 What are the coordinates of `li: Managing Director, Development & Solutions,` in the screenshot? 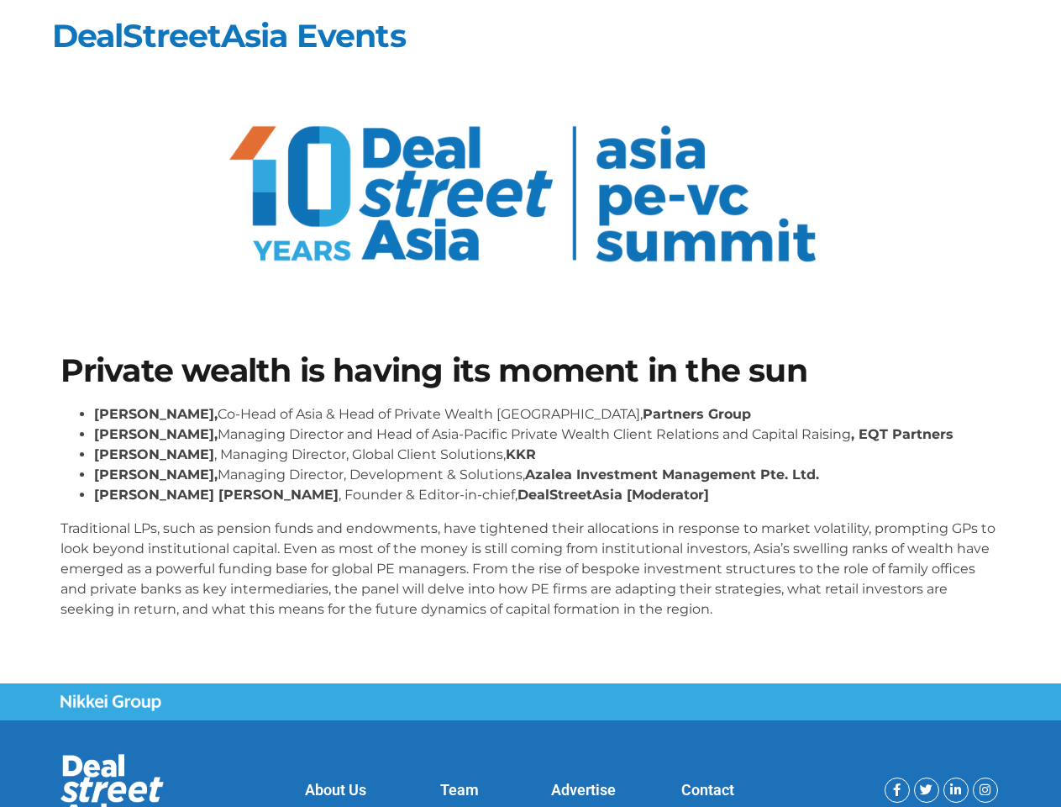 It's located at (548, 475).